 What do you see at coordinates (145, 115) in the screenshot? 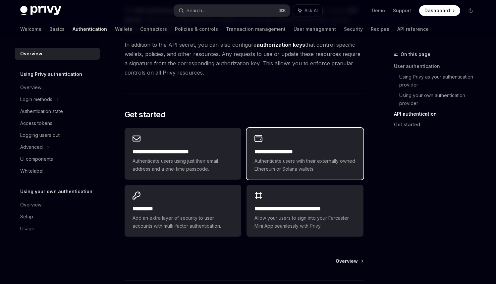
I see `span: Get started` at bounding box center [145, 115].